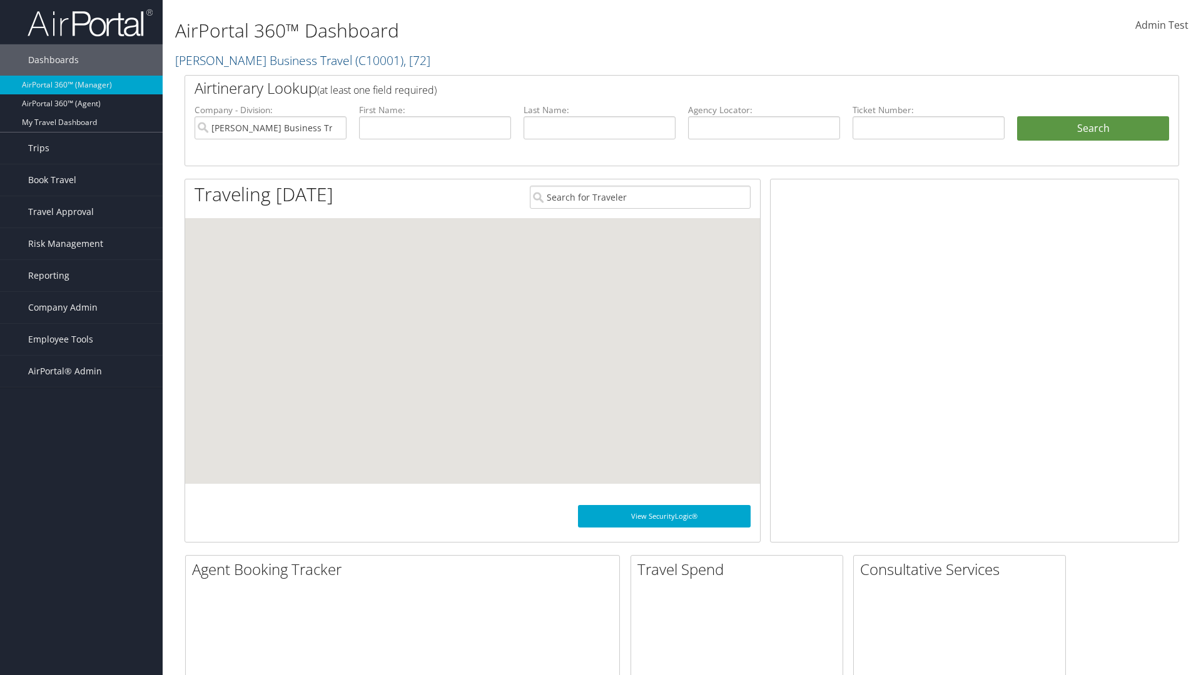 This screenshot has height=675, width=1201. What do you see at coordinates (416, 60) in the screenshot?
I see `span: , [ 72 ]` at bounding box center [416, 60].